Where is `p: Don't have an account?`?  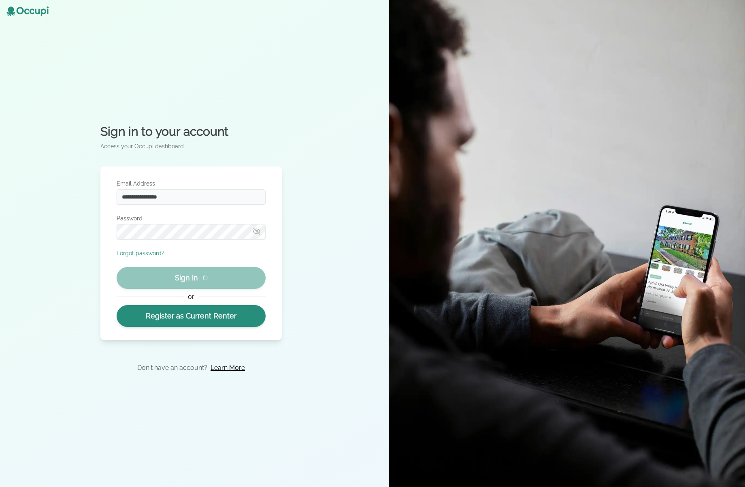 p: Don't have an account? is located at coordinates (172, 368).